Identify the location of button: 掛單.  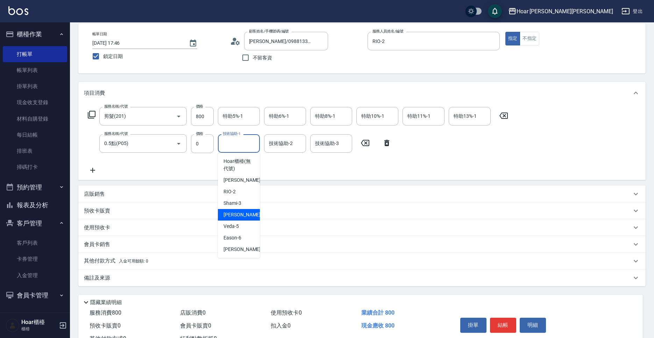
(473, 325).